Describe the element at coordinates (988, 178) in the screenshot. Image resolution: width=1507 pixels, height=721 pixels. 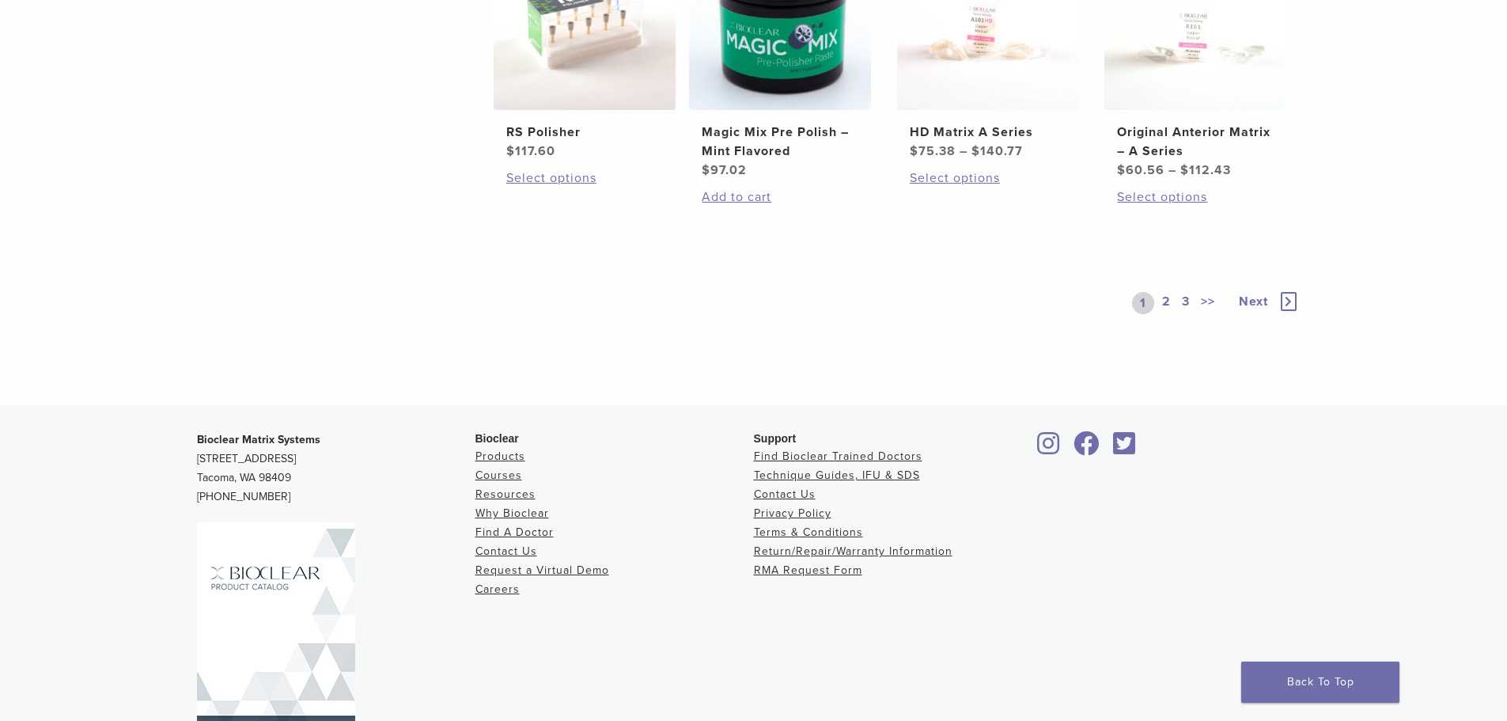
I see `a: Select options for “HD Matrix A Series”` at that location.